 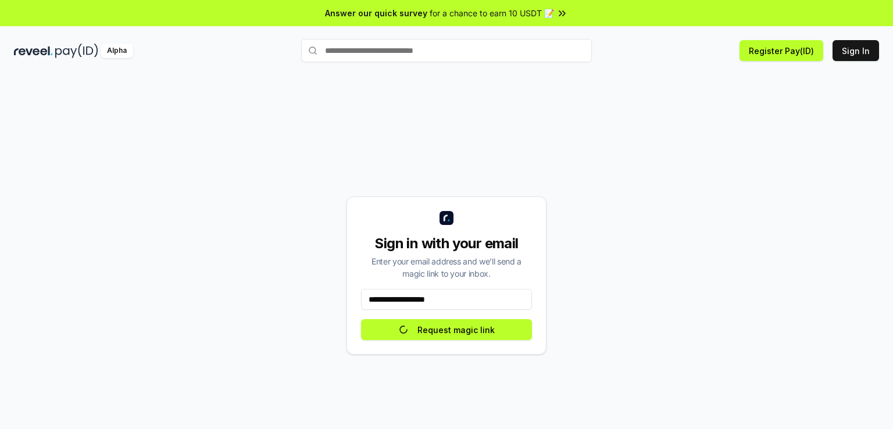 What do you see at coordinates (376, 13) in the screenshot?
I see `span: Answer our quick survey` at bounding box center [376, 13].